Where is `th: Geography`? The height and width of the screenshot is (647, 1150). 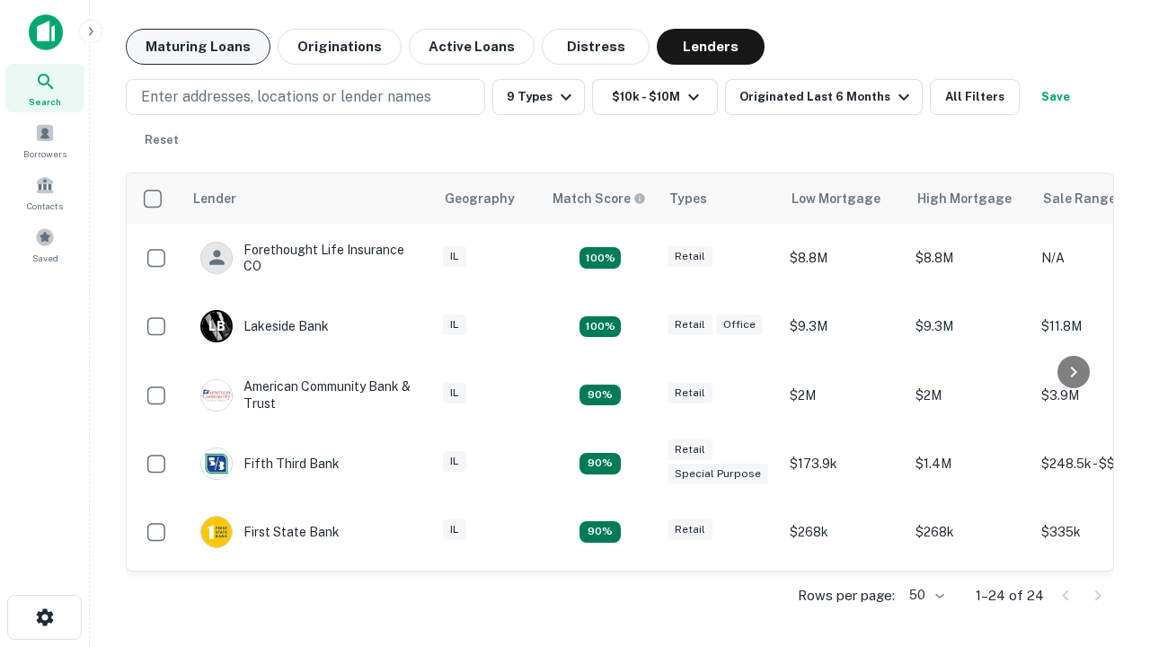 th: Geography is located at coordinates (488, 199).